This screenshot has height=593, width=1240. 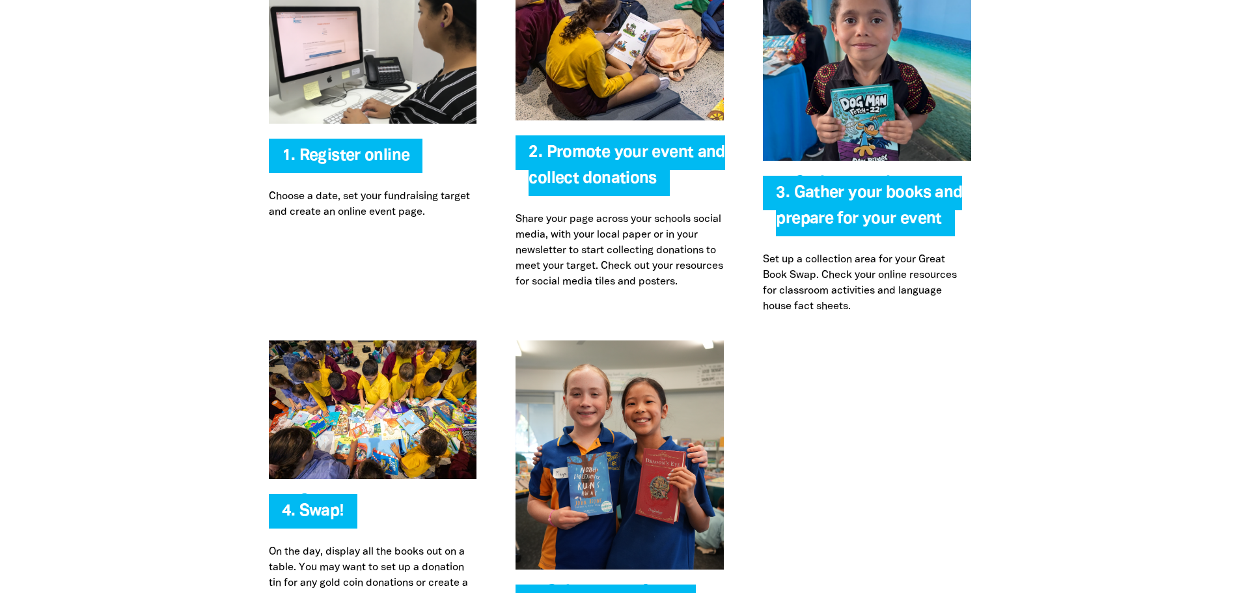 I want to click on img: Submit your funds, so click(x=620, y=455).